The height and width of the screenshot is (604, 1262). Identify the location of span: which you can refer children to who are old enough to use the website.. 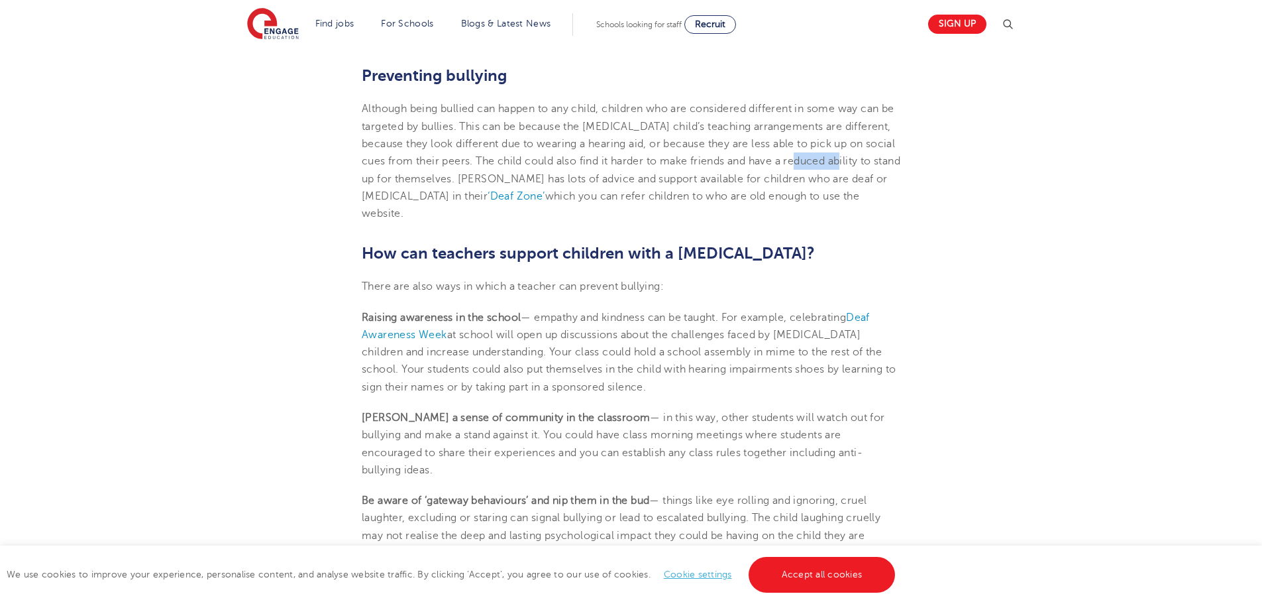
(610, 205).